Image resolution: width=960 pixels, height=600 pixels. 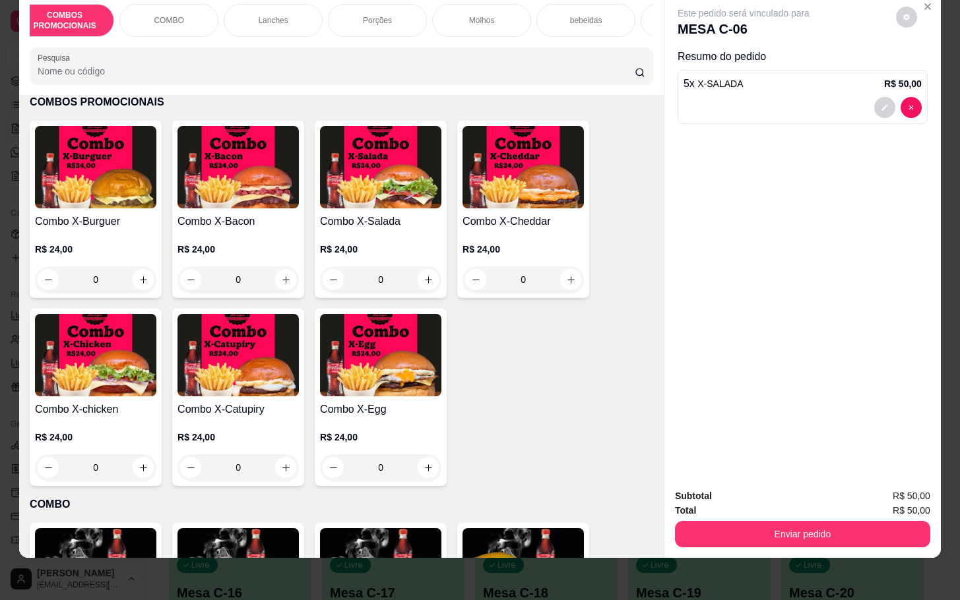 What do you see at coordinates (744, 29) in the screenshot?
I see `p: MESA C-06` at bounding box center [744, 29].